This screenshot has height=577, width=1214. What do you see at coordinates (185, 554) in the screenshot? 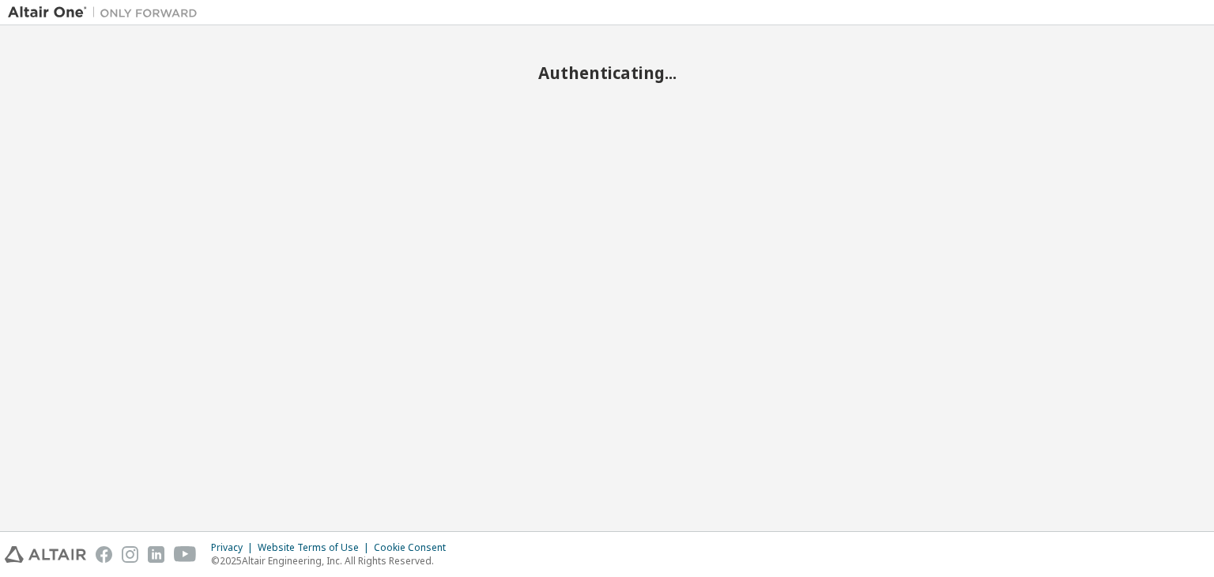
I see `img: youtube.svg` at bounding box center [185, 554].